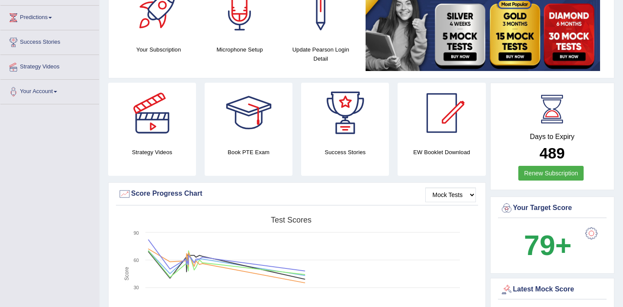 The image size is (623, 307). I want to click on h4: Your Subscription, so click(158, 49).